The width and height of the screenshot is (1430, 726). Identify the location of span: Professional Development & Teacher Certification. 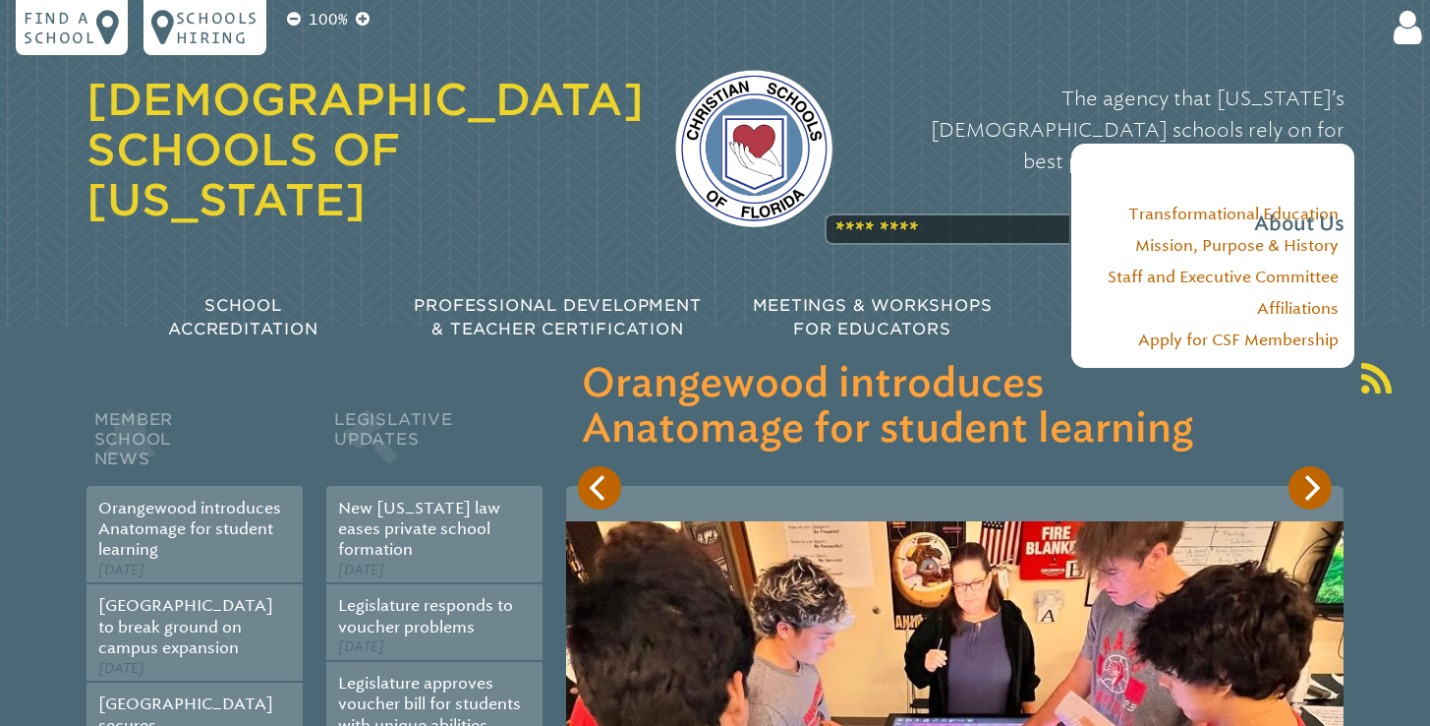
(557, 317).